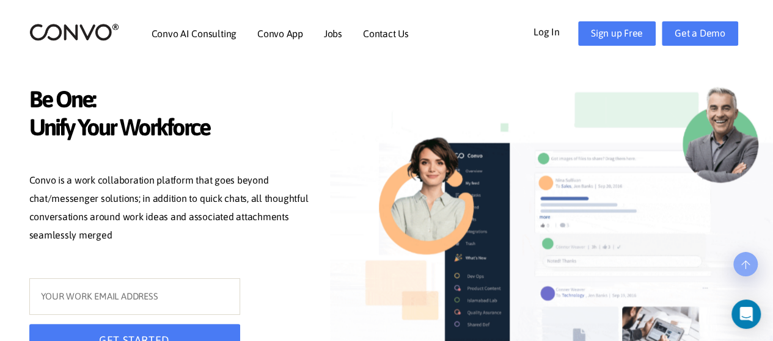 The image size is (773, 341). I want to click on input: YOUR WORK EMAIL ADDRESS, so click(134, 297).